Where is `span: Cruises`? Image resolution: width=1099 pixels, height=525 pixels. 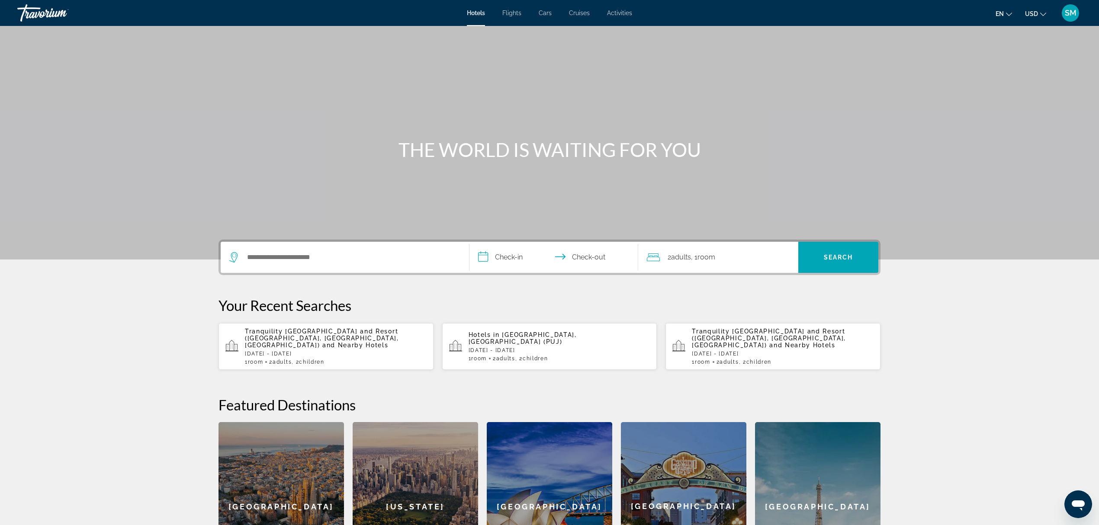 span: Cruises is located at coordinates (580, 13).